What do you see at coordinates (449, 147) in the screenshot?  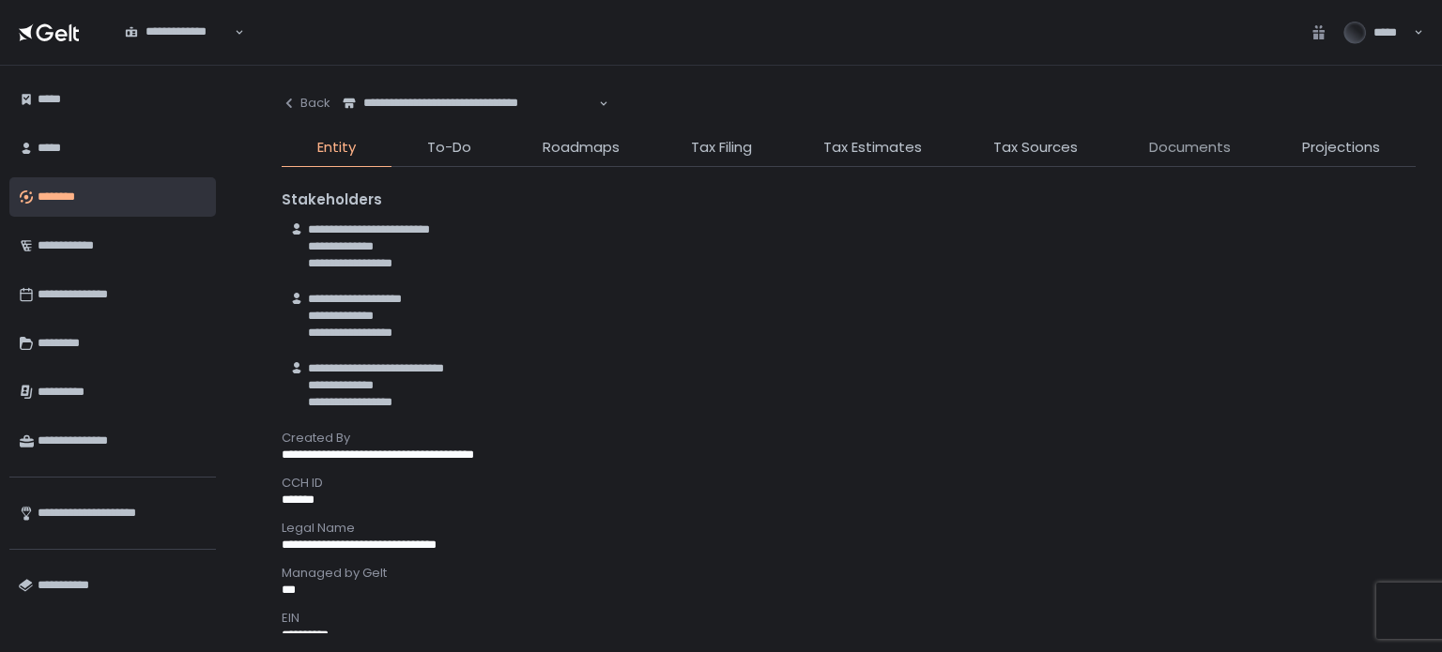 I see `span: To-Do` at bounding box center [449, 147].